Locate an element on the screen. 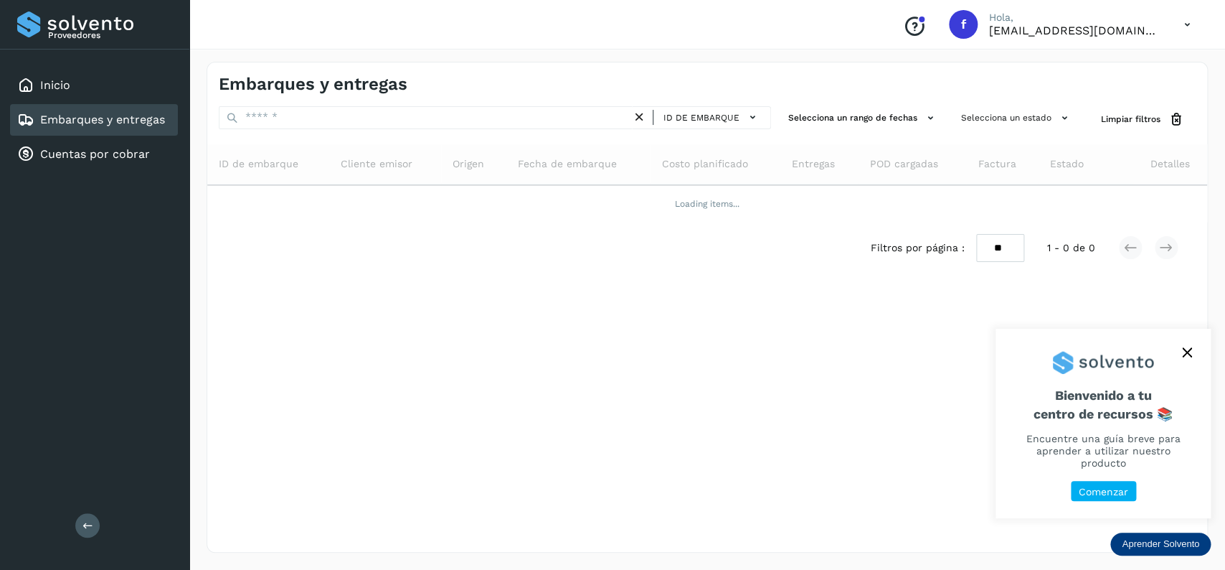 Image resolution: width=1225 pixels, height=570 pixels. button: Comenzar is located at coordinates (1103, 491).